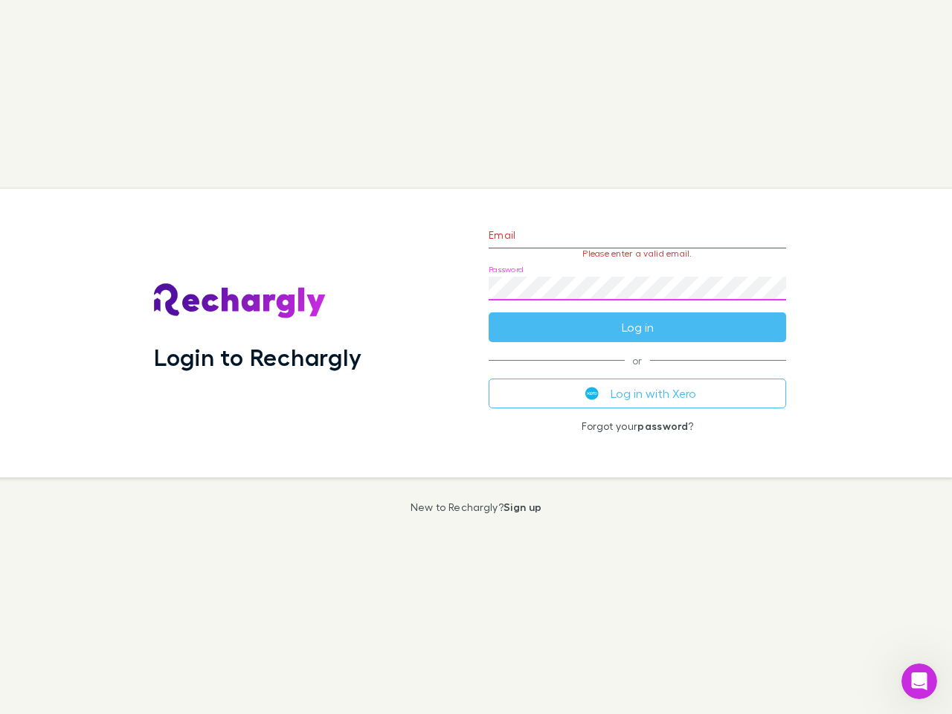 This screenshot has width=952, height=714. Describe the element at coordinates (637, 254) in the screenshot. I see `p: Please enter a valid email.` at that location.